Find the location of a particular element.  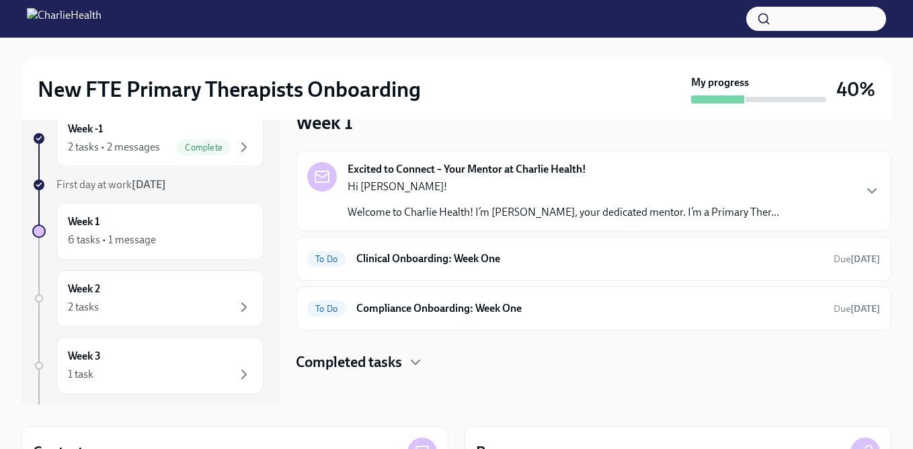

h3: 40% is located at coordinates (856, 89).